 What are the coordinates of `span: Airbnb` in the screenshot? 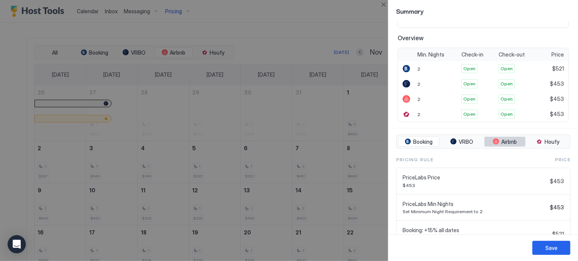 It's located at (509, 142).